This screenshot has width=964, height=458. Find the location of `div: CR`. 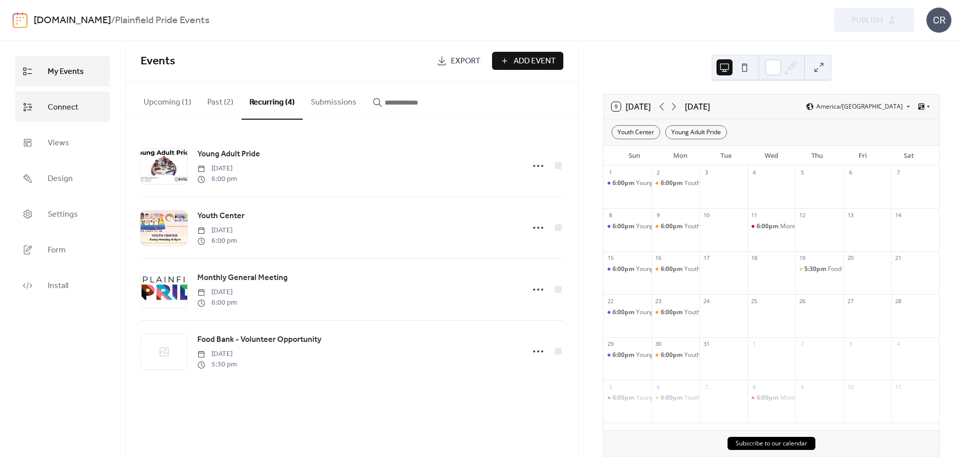

div: CR is located at coordinates (939, 20).